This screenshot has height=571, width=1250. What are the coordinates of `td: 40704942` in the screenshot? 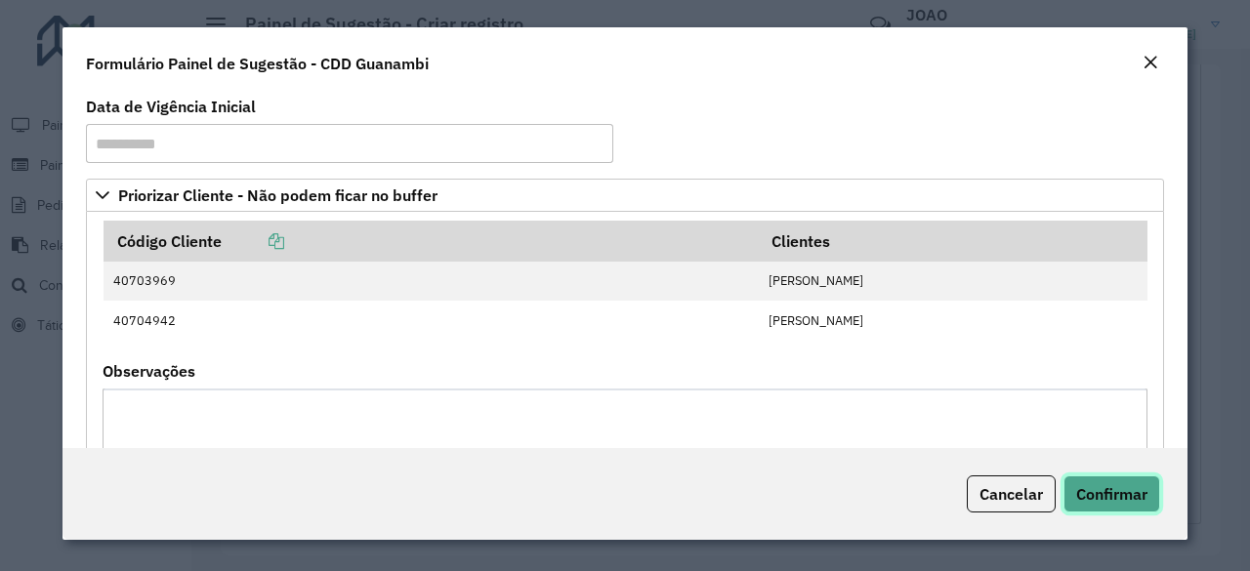 It's located at (431, 320).